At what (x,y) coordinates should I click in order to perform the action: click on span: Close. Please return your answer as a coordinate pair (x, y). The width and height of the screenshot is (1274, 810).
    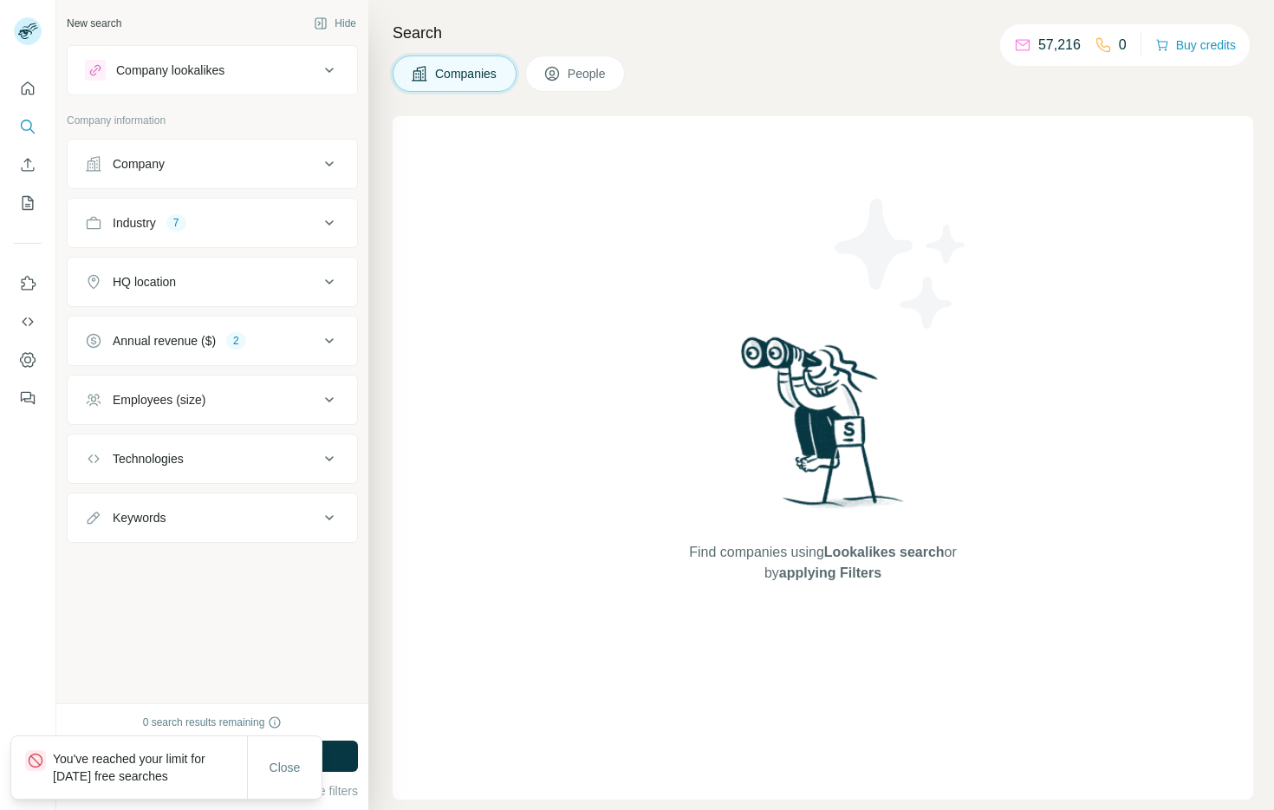
    Looking at the image, I should click on (285, 767).